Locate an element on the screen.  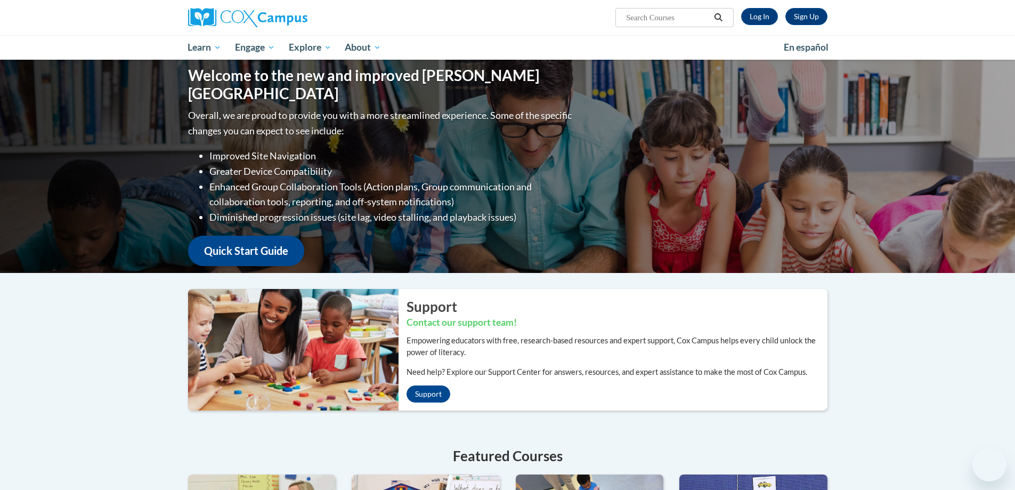
a: Log In is located at coordinates (760, 17).